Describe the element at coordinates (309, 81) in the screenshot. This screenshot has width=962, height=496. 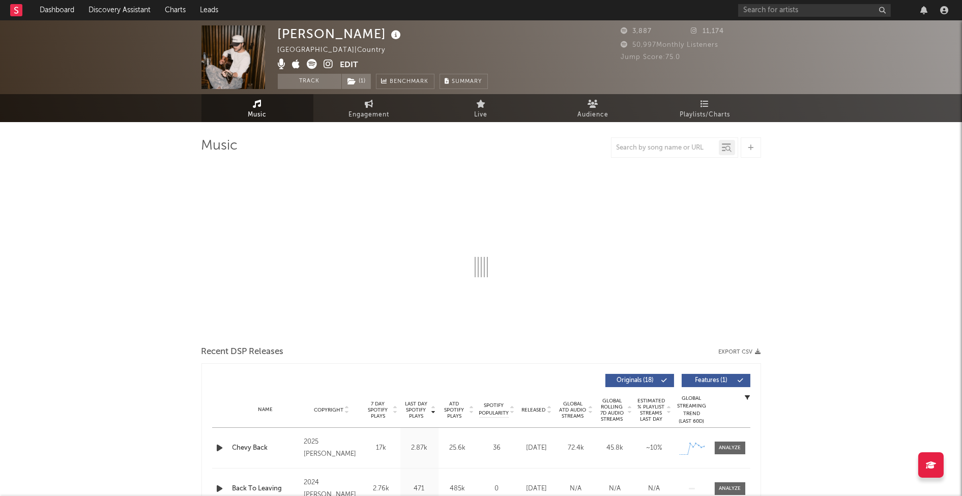
I see `button: Track` at that location.